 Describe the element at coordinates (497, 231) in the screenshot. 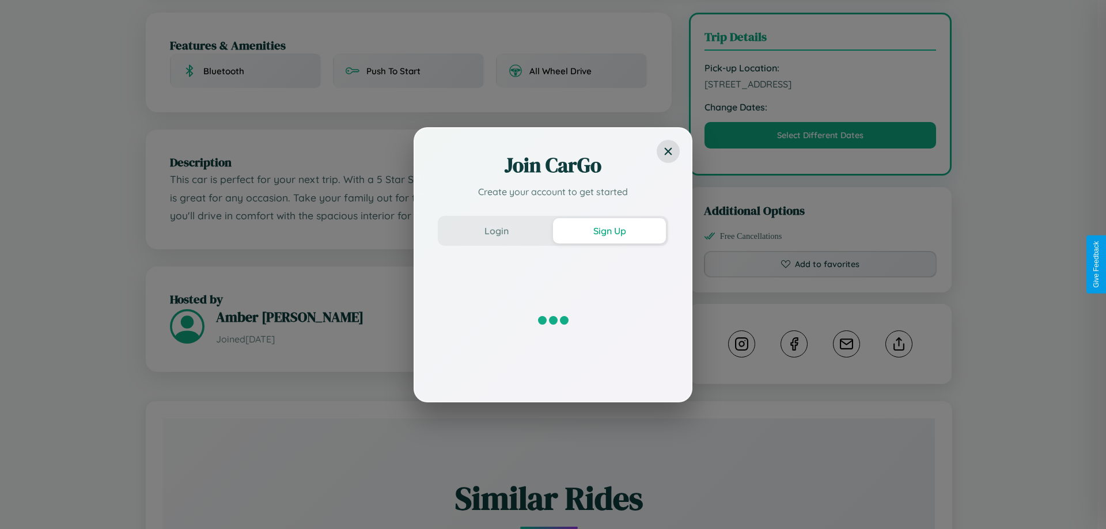

I see `button: Login` at that location.